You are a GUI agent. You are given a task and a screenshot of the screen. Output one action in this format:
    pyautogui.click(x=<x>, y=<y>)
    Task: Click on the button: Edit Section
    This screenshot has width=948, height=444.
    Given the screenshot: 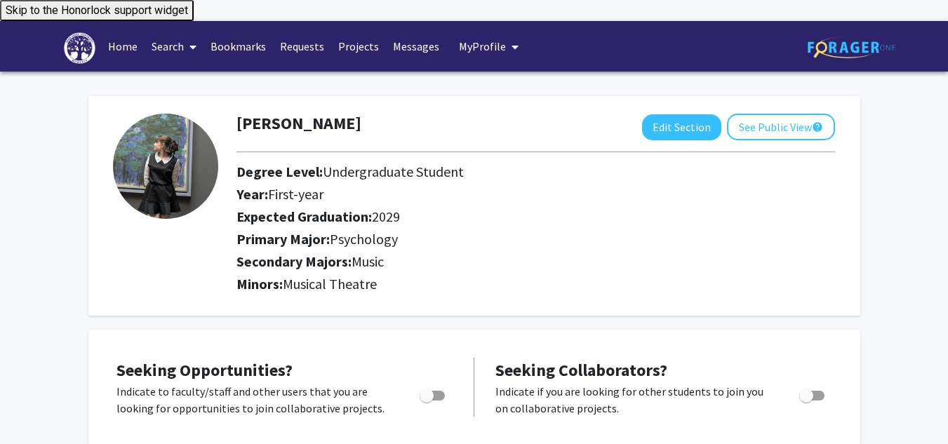 What is the action you would take?
    pyautogui.click(x=682, y=127)
    